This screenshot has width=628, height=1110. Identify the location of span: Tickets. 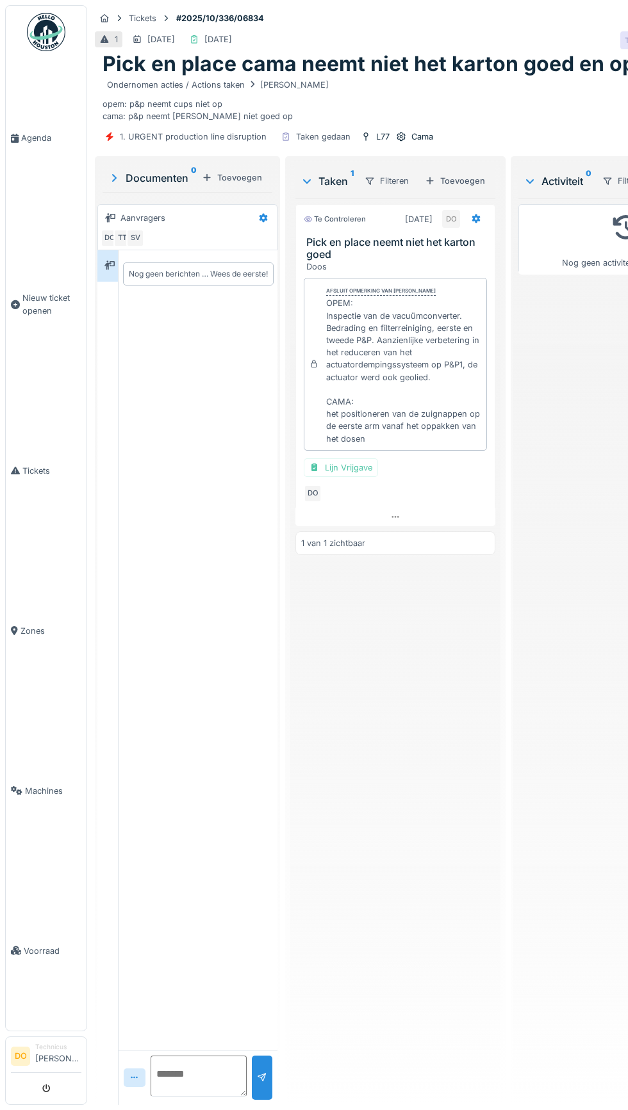
(52, 471).